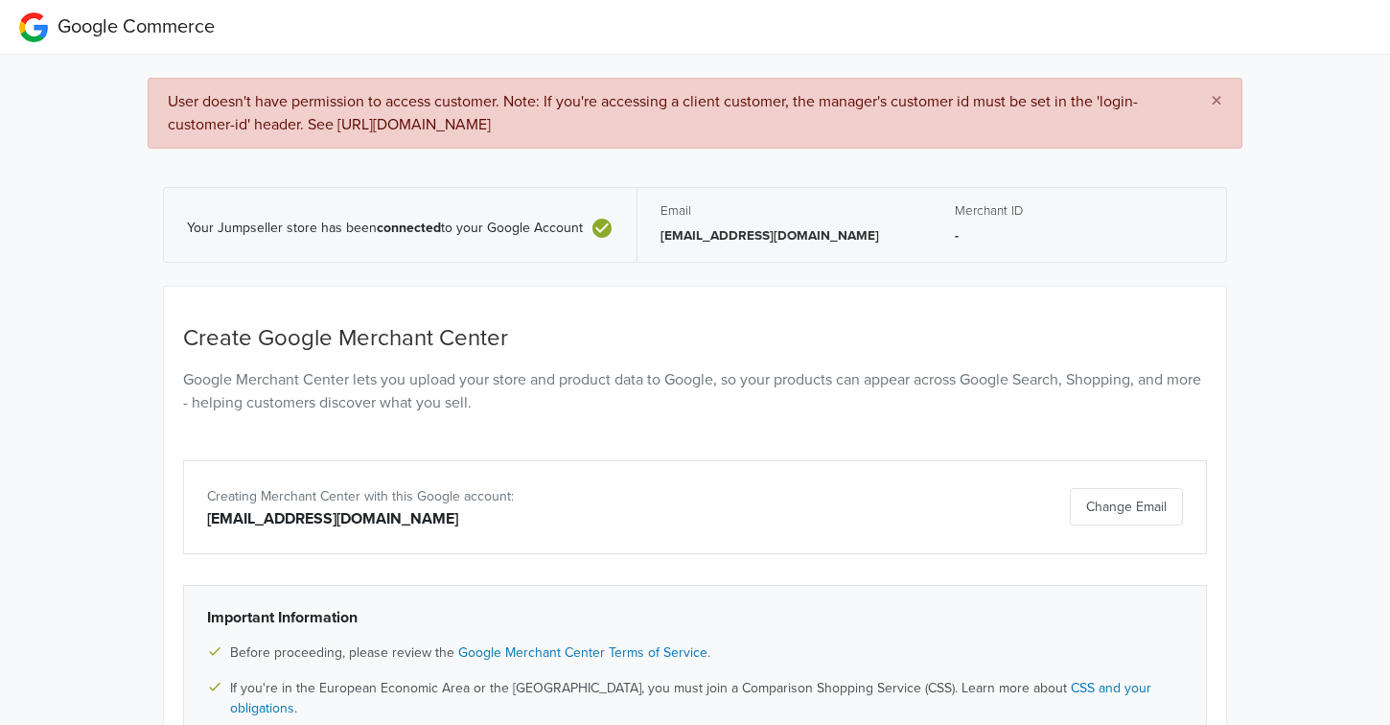 The image size is (1390, 725). I want to click on span: Creating Merchant Center with this Google account:, so click(360, 496).